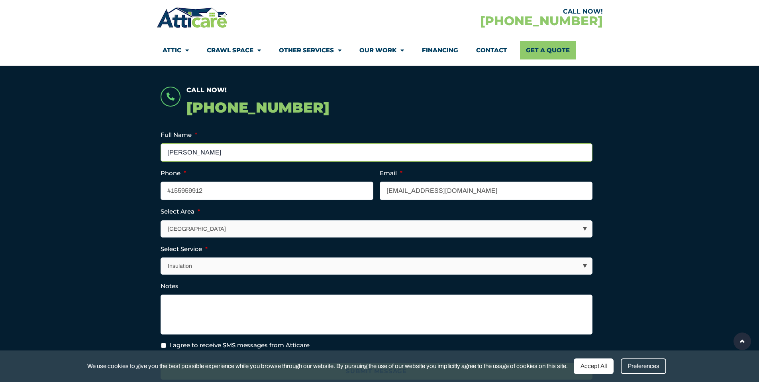  Describe the element at coordinates (548, 50) in the screenshot. I see `a: Get A Quote` at that location.